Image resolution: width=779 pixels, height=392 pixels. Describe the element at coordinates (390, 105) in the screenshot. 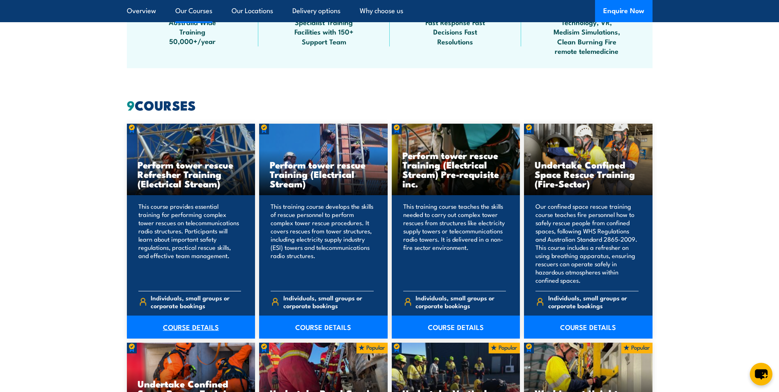

I see `h2: COURSES` at that location.